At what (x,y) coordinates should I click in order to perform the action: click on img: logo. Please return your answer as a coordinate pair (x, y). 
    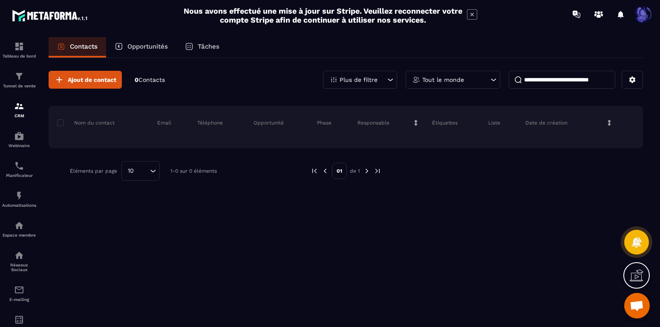
    Looking at the image, I should click on (50, 15).